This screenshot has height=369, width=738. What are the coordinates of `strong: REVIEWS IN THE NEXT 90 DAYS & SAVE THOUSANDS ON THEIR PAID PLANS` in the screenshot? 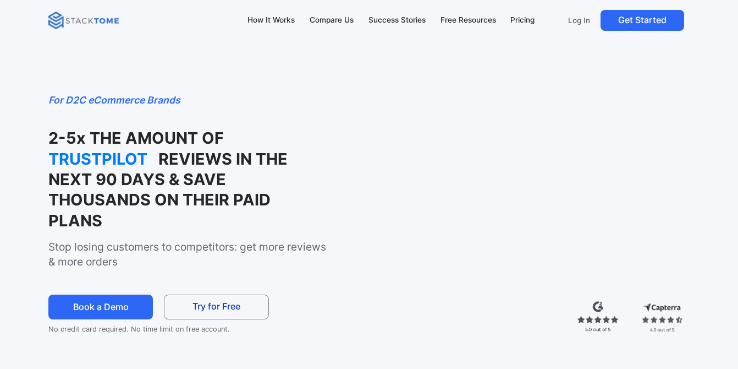 It's located at (168, 189).